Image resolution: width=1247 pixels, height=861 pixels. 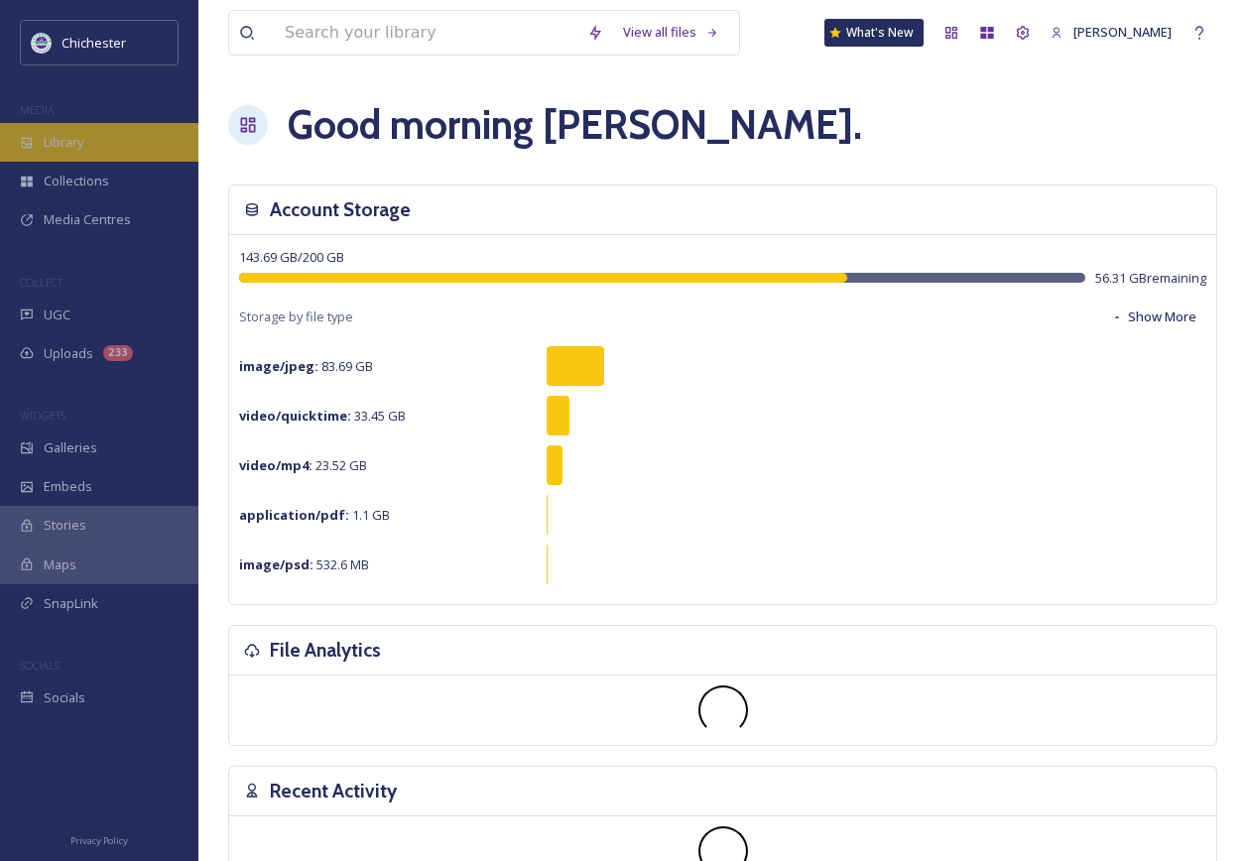 What do you see at coordinates (340, 209) in the screenshot?
I see `h3: Account Storage` at bounding box center [340, 209].